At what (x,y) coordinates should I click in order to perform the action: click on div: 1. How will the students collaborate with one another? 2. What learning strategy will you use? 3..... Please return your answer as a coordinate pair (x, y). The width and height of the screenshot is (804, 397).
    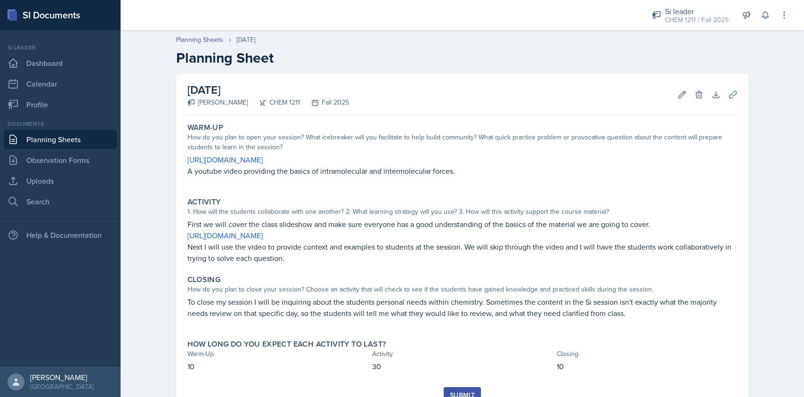
    Looking at the image, I should click on (463, 212).